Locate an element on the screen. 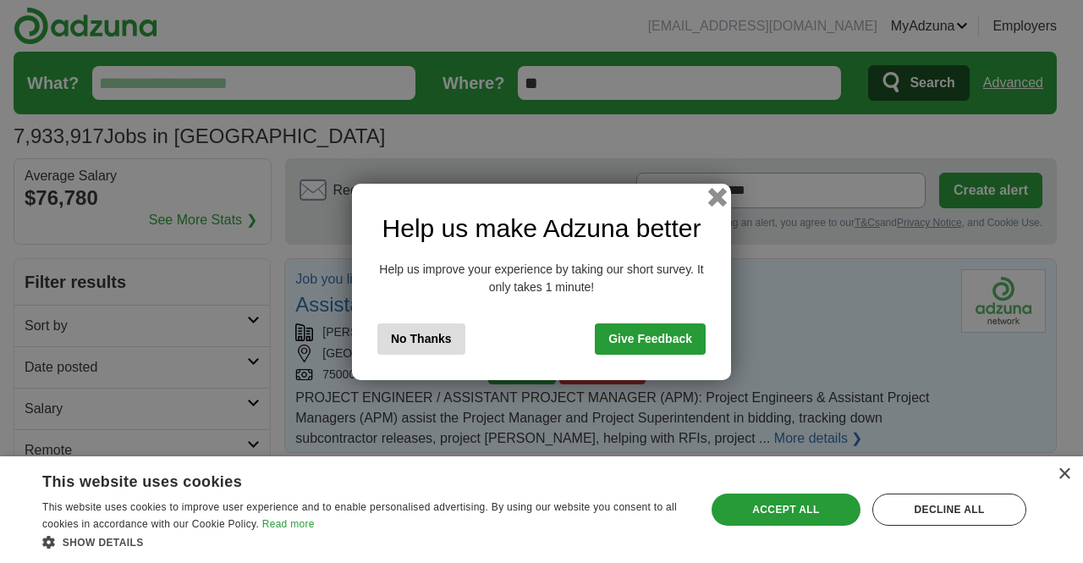 The image size is (1083, 563). p: Help us improve your experience by taking our short survey. It only takes 1 minute! is located at coordinates (542, 278).